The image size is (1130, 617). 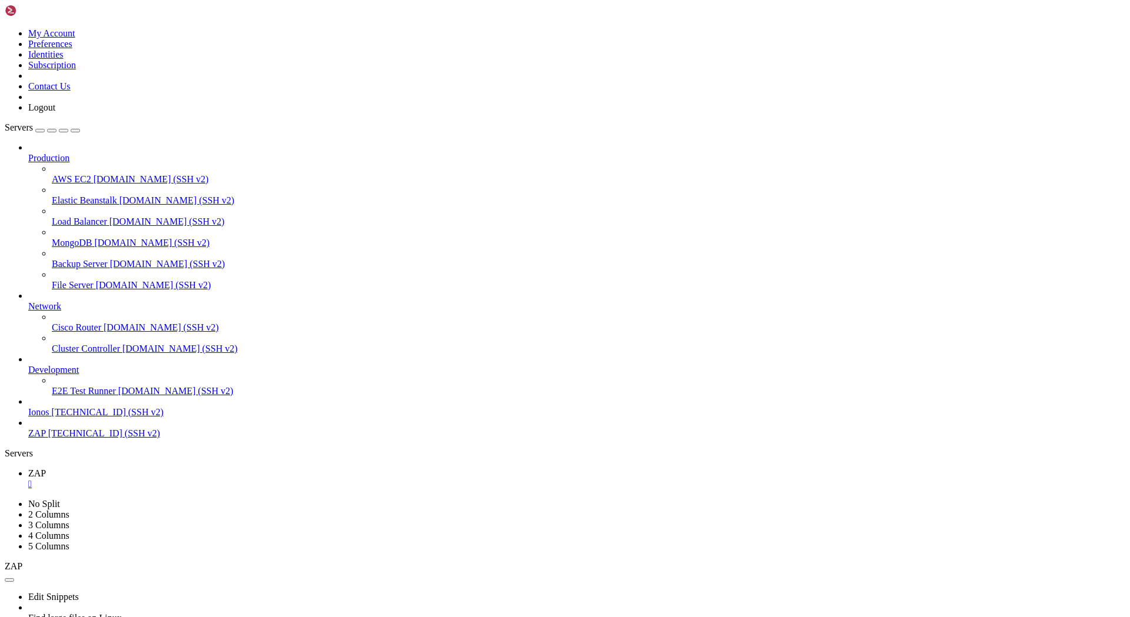 I want to click on x-row: Expanded Security Maintenance for Applications is not enabled., so click(x=491, y=169).